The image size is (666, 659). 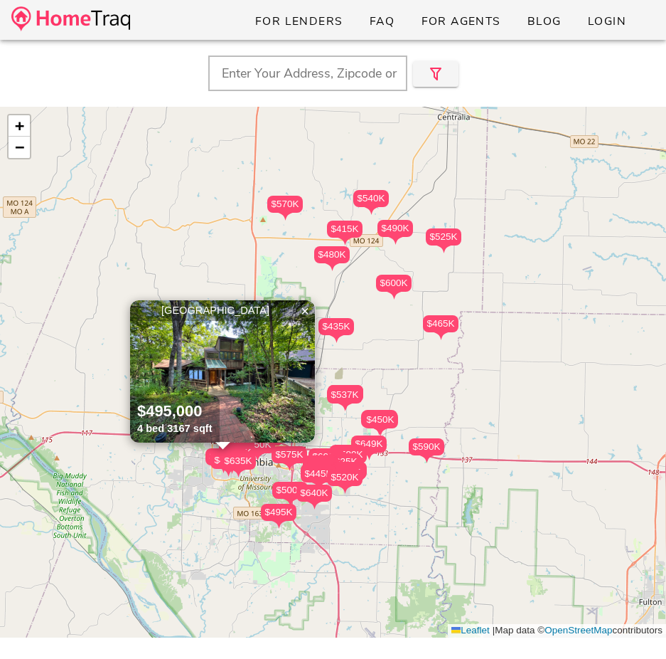 I want to click on div: $405K, so click(x=321, y=470).